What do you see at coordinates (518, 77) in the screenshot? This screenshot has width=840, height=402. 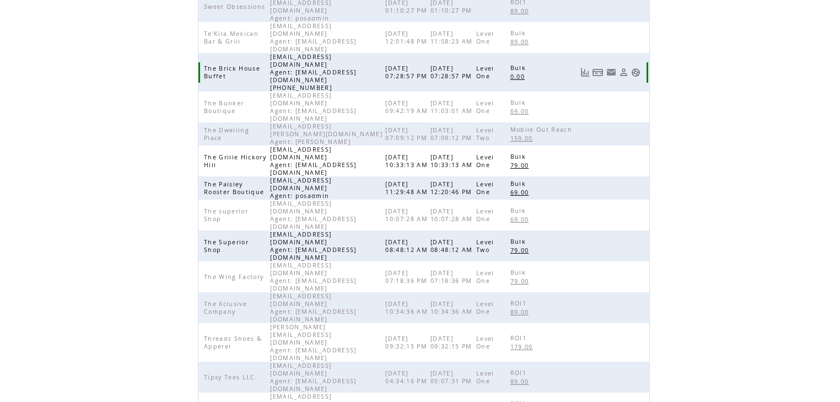 I see `span: 0.00` at bounding box center [518, 77].